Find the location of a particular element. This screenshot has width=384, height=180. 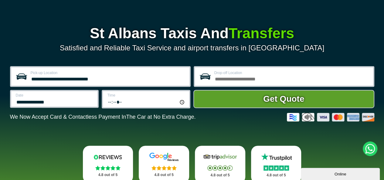

label: Time is located at coordinates (146, 95).